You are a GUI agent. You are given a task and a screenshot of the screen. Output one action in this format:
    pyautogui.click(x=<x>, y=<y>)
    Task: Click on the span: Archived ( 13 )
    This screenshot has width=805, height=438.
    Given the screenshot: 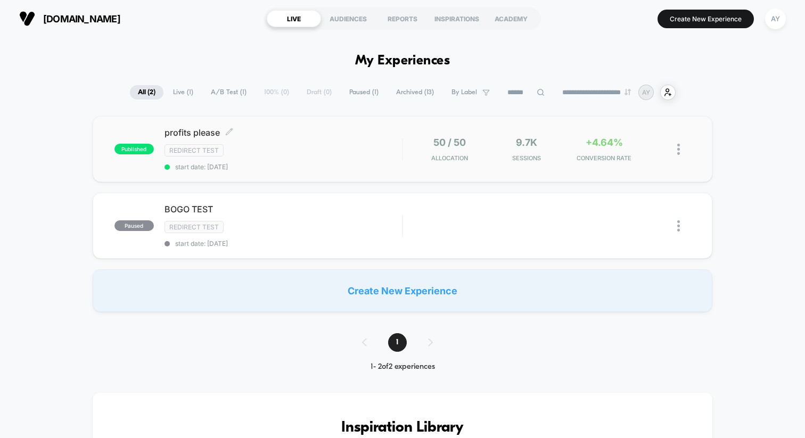 What is the action you would take?
    pyautogui.click(x=415, y=92)
    